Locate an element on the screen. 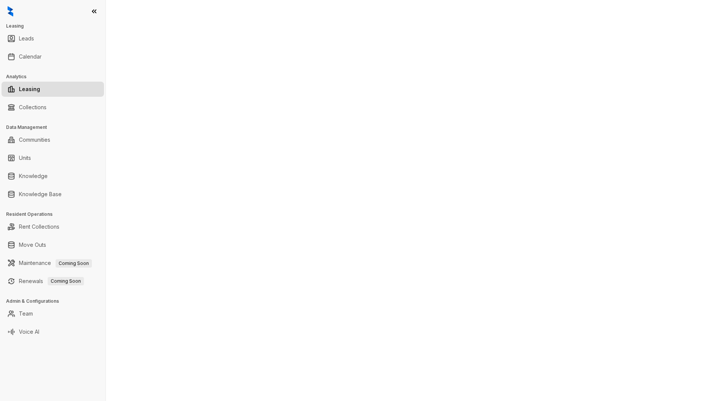 This screenshot has width=726, height=401. h3: Resident Operations is located at coordinates (56, 214).